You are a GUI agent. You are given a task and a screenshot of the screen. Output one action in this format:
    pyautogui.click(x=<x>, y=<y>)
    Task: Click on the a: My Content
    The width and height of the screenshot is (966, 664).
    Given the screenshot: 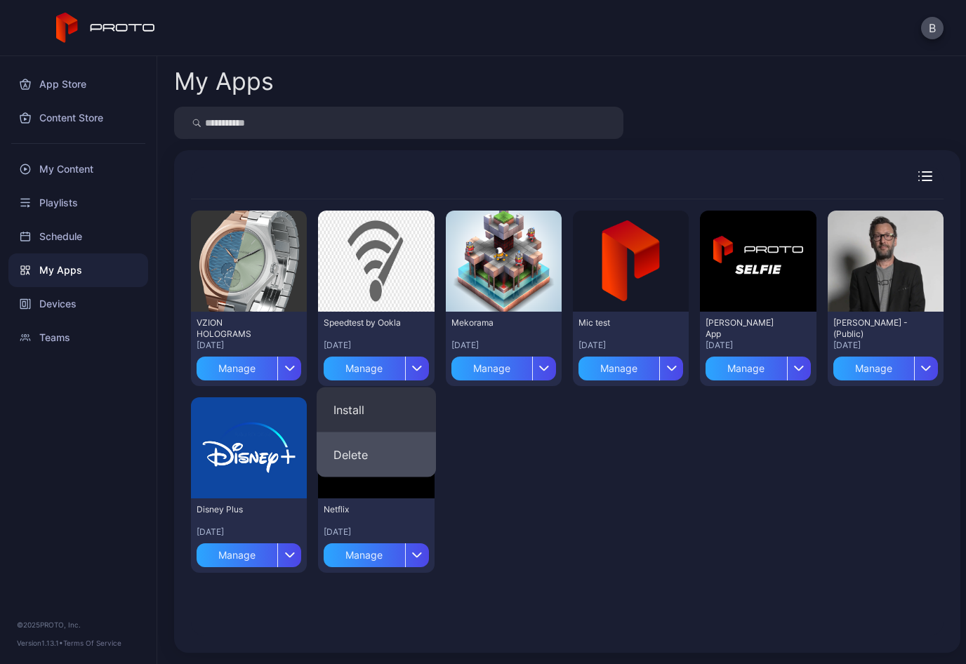 What is the action you would take?
    pyautogui.click(x=78, y=169)
    